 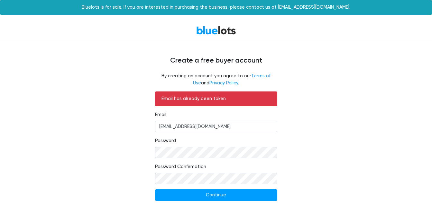 I want to click on h4: Create a free buyer account, so click(x=216, y=61).